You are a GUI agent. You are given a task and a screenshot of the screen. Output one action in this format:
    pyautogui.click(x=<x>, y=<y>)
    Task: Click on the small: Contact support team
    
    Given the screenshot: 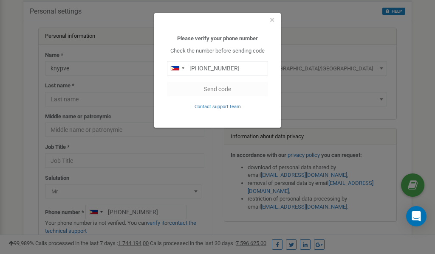 What is the action you would take?
    pyautogui.click(x=217, y=107)
    